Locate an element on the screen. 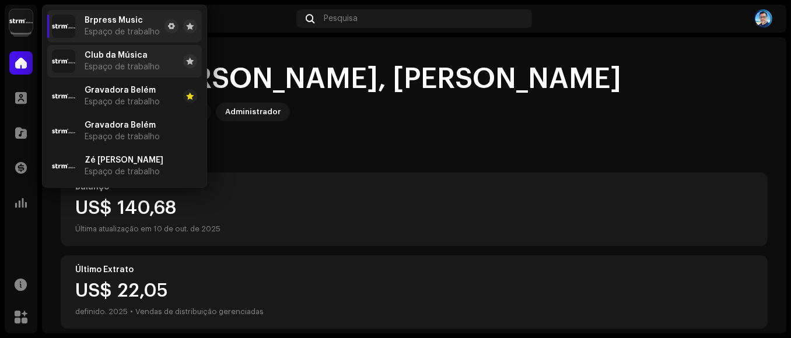  re-o-card-value: Balanço is located at coordinates (414, 209).